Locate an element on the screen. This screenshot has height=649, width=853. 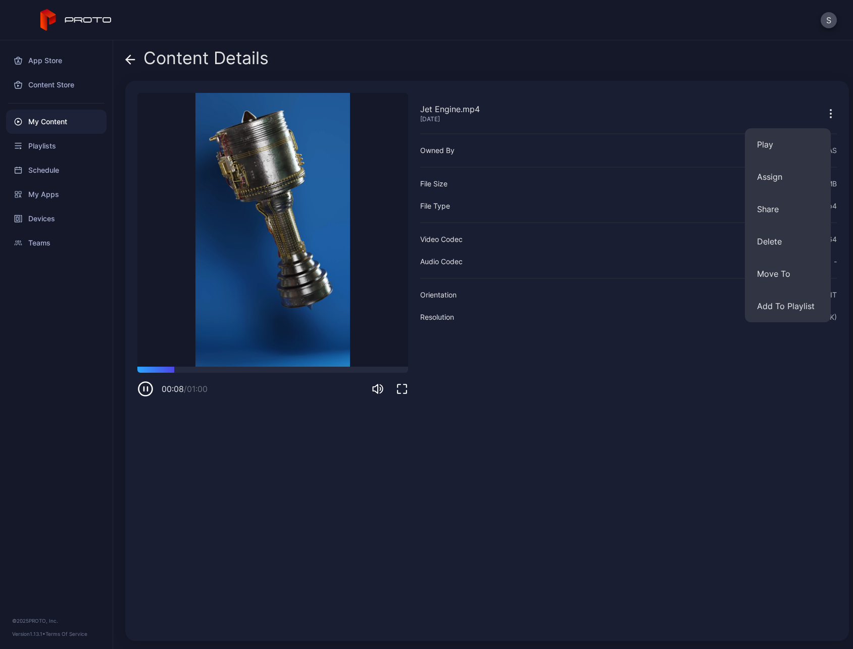
div: Video Codec is located at coordinates (441, 239).